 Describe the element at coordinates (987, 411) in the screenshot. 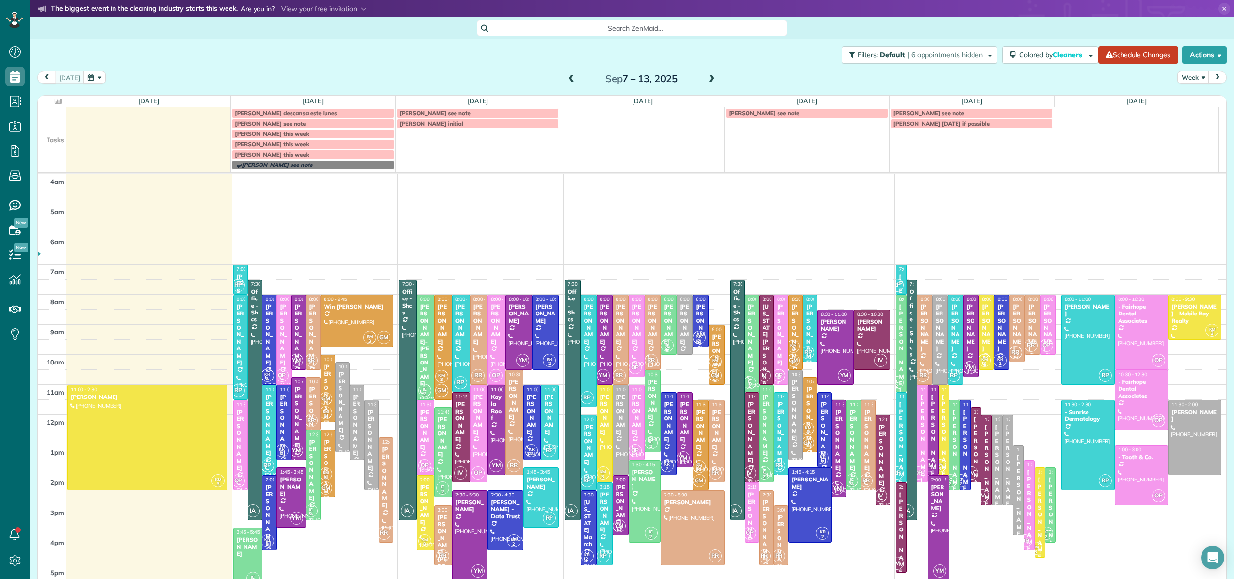

I see `span: 11:45 - 2:15` at that location.